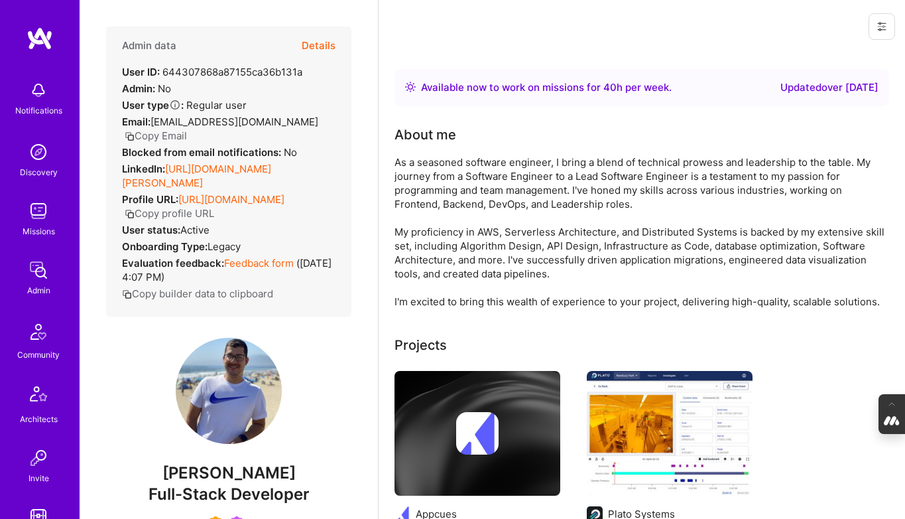 Image resolution: width=905 pixels, height=519 pixels. I want to click on div: 644307868a87155ca36b131a, so click(212, 72).